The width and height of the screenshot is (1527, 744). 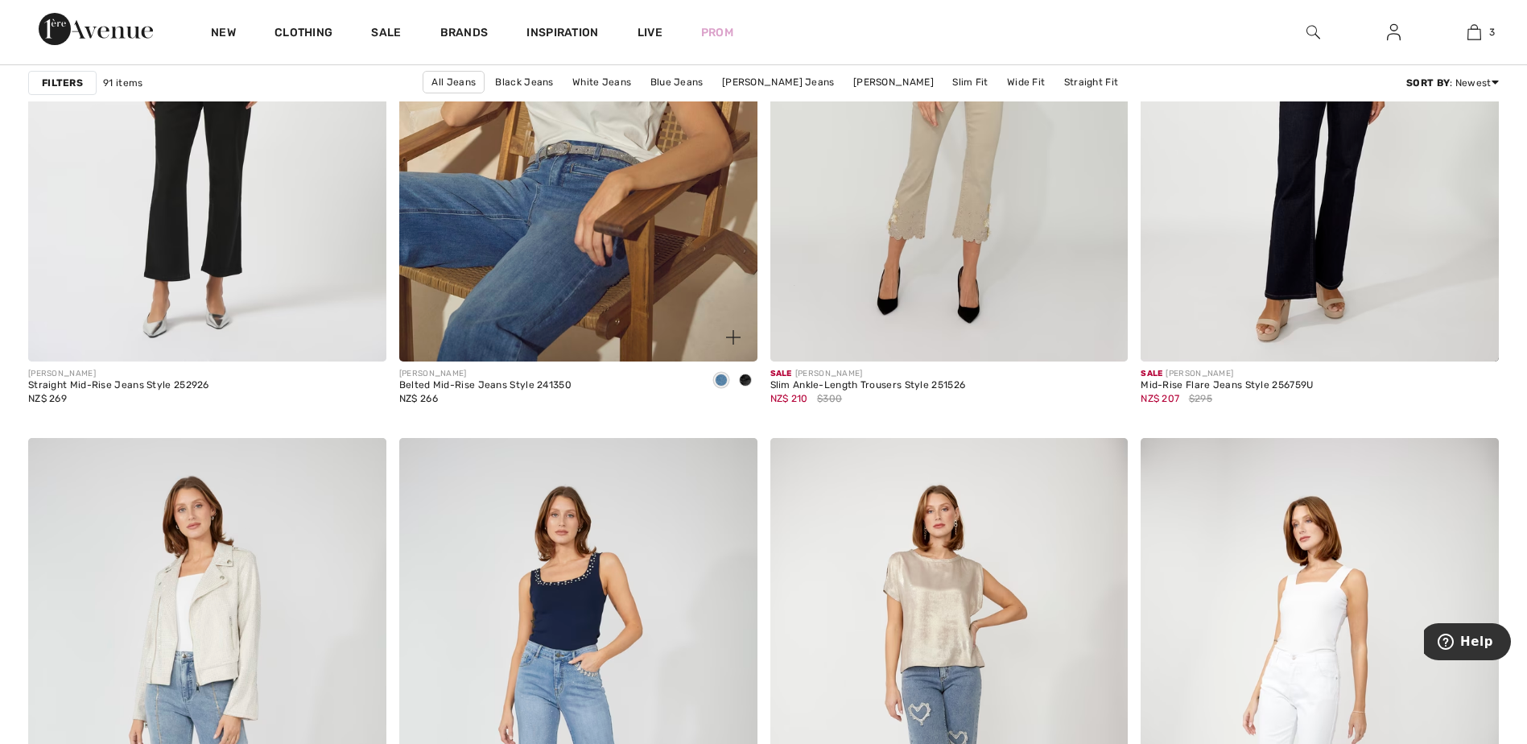 What do you see at coordinates (1226, 385) in the screenshot?
I see `div: Mid-Rise Flare Jeans Style 256759U` at bounding box center [1226, 385].